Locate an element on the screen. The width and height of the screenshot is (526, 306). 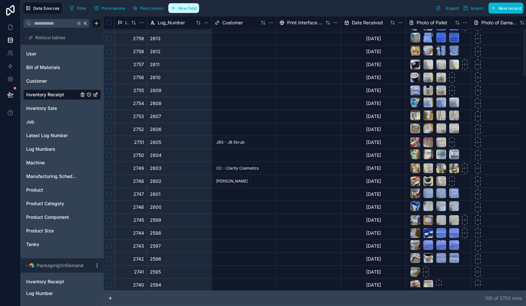
span: Log Number is located at coordinates (40, 293).